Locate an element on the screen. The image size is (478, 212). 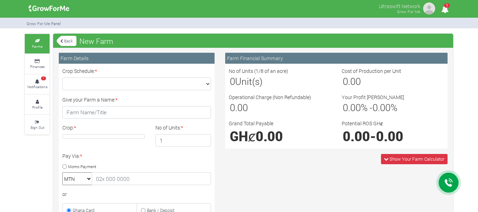
a: Sign Out is located at coordinates (37, 125).